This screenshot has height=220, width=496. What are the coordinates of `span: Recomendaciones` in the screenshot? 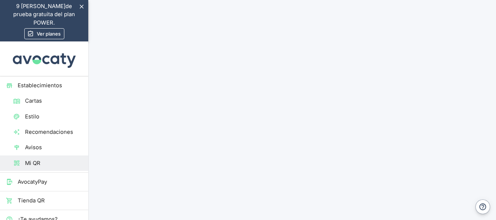 It's located at (54, 132).